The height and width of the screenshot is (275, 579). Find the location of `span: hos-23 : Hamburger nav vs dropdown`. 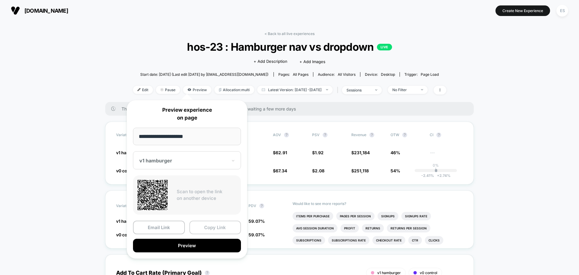

span: hos-23 : Hamburger nav vs dropdown is located at coordinates (289, 47).